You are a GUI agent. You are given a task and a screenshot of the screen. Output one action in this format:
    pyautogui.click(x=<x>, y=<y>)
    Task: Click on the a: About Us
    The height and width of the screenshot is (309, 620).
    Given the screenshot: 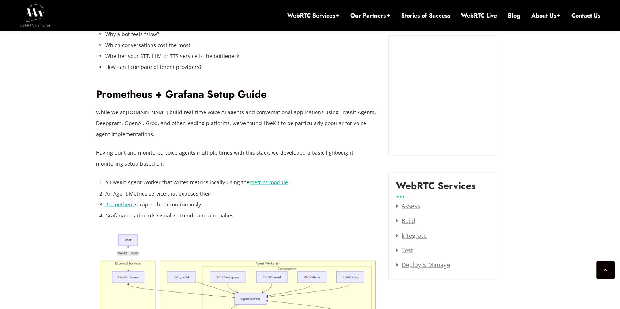 What is the action you would take?
    pyautogui.click(x=546, y=16)
    